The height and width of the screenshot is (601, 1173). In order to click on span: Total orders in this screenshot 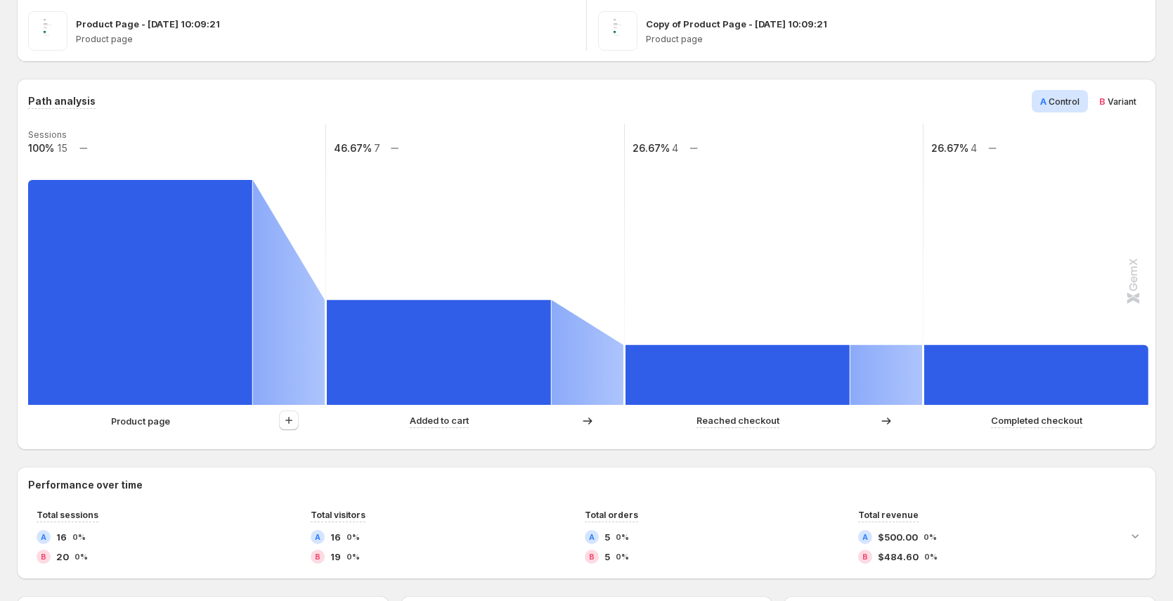, I will do `click(611, 514)`.